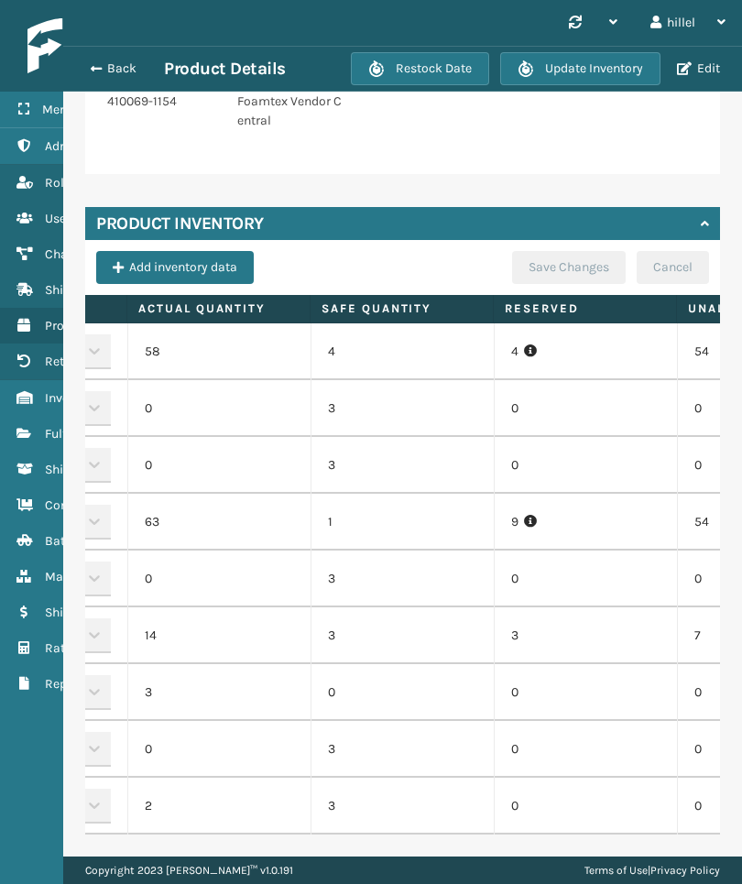 This screenshot has width=742, height=884. Describe the element at coordinates (180, 223) in the screenshot. I see `h4: Product Inventory` at that location.